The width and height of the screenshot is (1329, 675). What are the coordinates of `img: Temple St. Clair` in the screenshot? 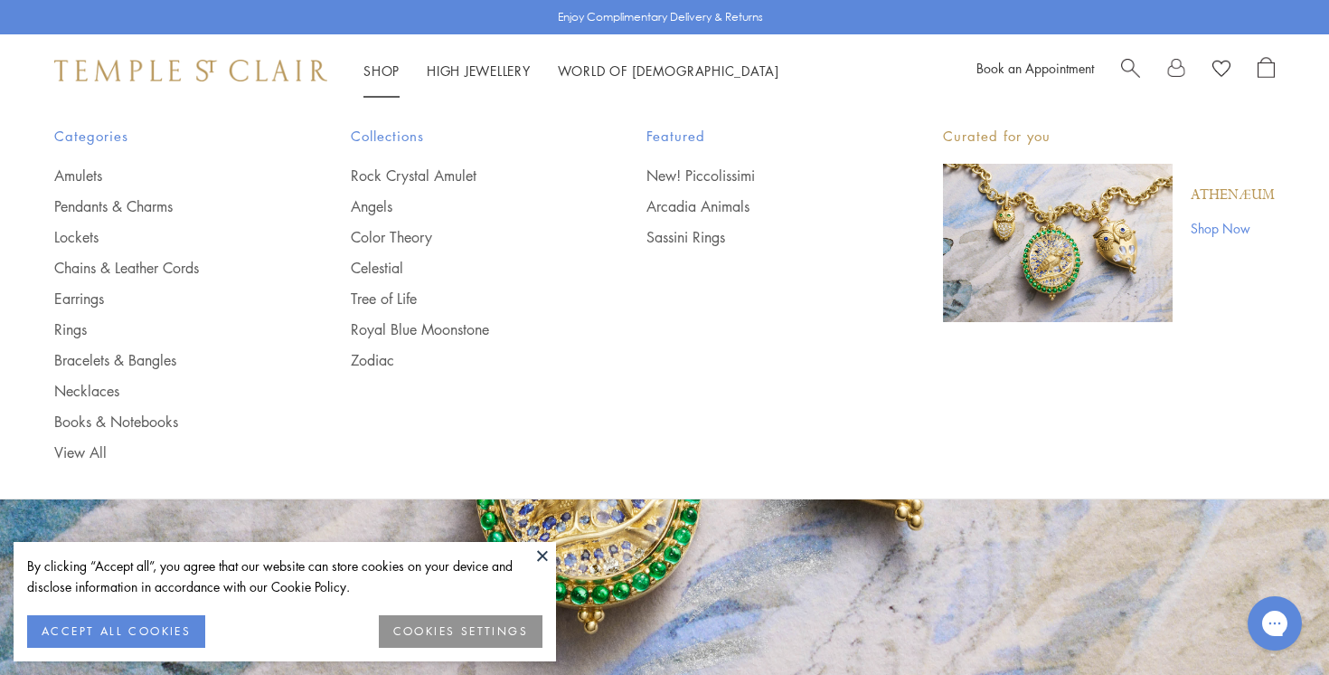 It's located at (191, 71).